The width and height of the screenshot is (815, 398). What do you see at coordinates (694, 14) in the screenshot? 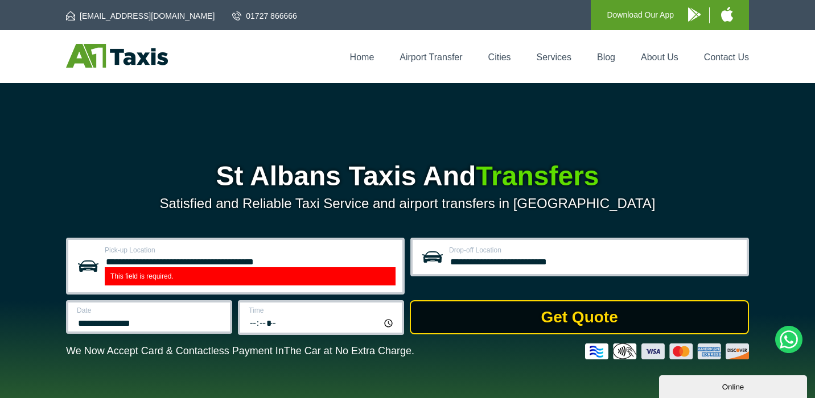
I see `img: A1 Taxis Android App` at bounding box center [694, 14].